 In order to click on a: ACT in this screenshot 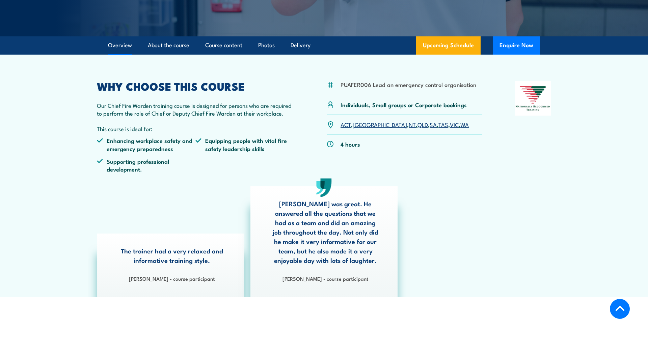, I will do `click(345, 124)`.